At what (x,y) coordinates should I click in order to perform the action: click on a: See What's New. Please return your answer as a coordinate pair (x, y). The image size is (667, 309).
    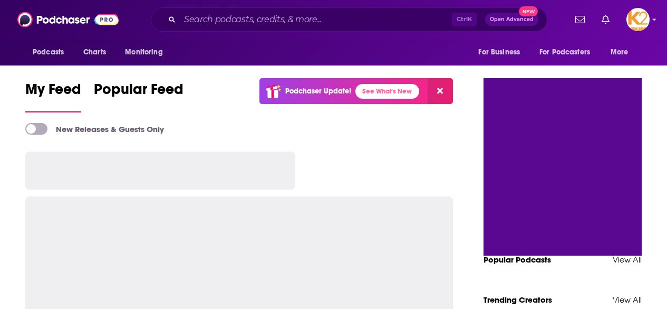
    Looking at the image, I should click on (387, 91).